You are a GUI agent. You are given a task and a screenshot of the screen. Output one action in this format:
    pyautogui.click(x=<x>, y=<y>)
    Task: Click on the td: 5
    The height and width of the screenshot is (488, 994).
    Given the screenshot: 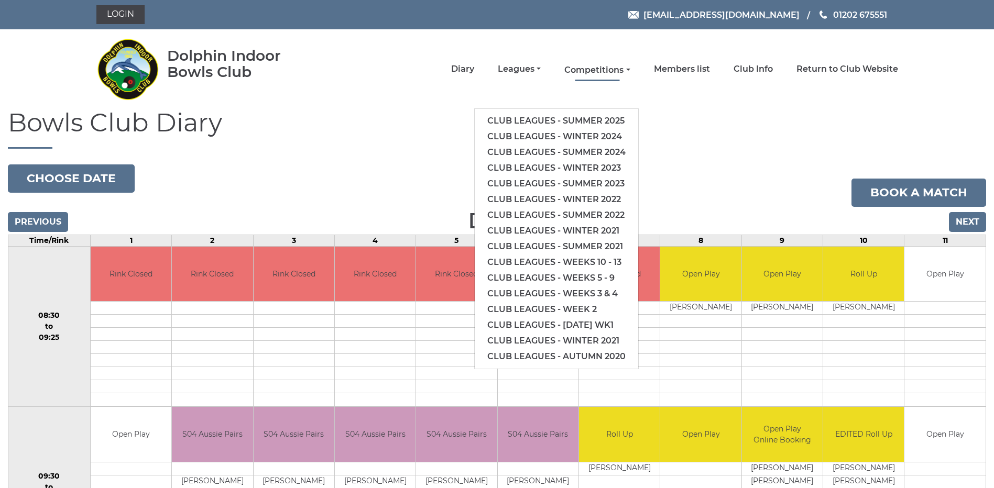 What is the action you would take?
    pyautogui.click(x=457, y=241)
    